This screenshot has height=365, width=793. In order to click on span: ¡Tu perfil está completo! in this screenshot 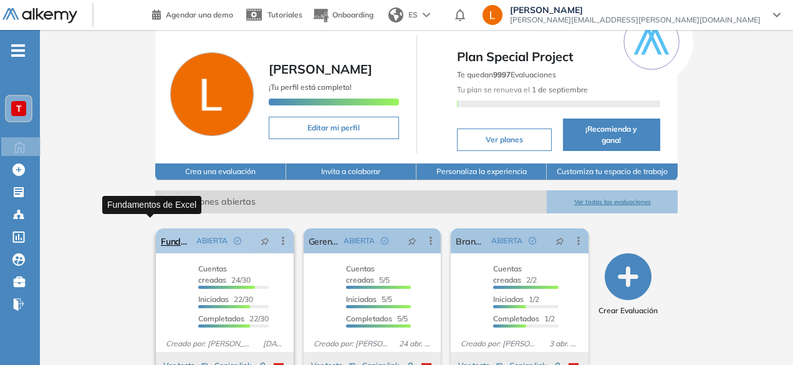, I will do `click(310, 87)`.